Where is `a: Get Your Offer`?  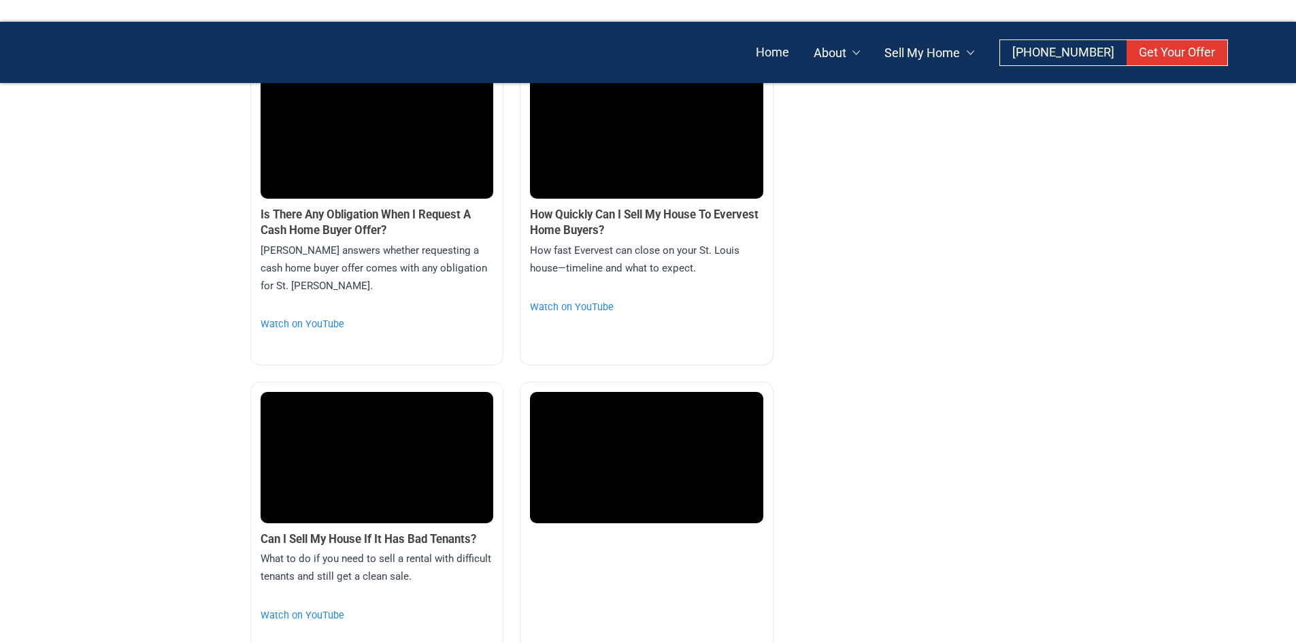
a: Get Your Offer is located at coordinates (1177, 52).